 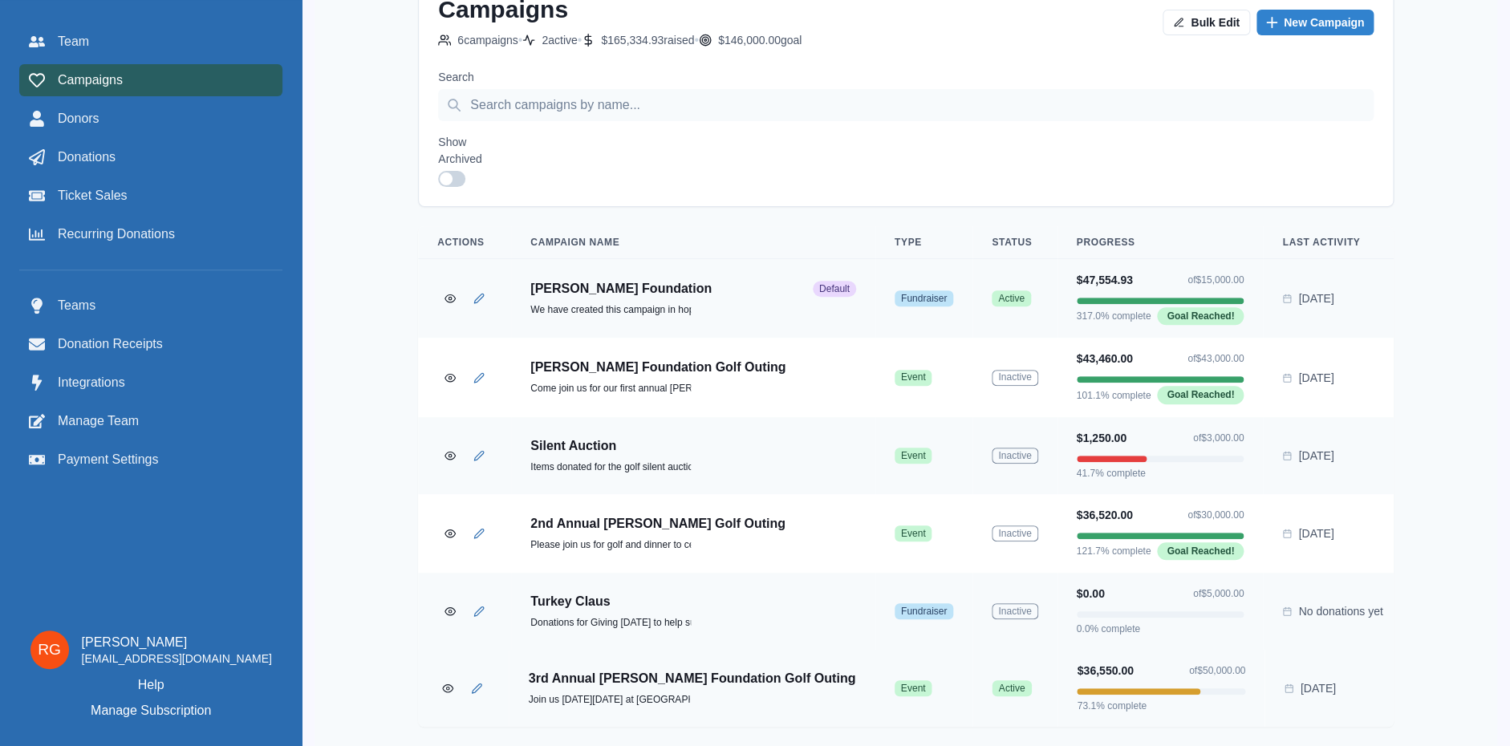 What do you see at coordinates (693, 446) in the screenshot?
I see `p: Silent Auction` at bounding box center [693, 446].